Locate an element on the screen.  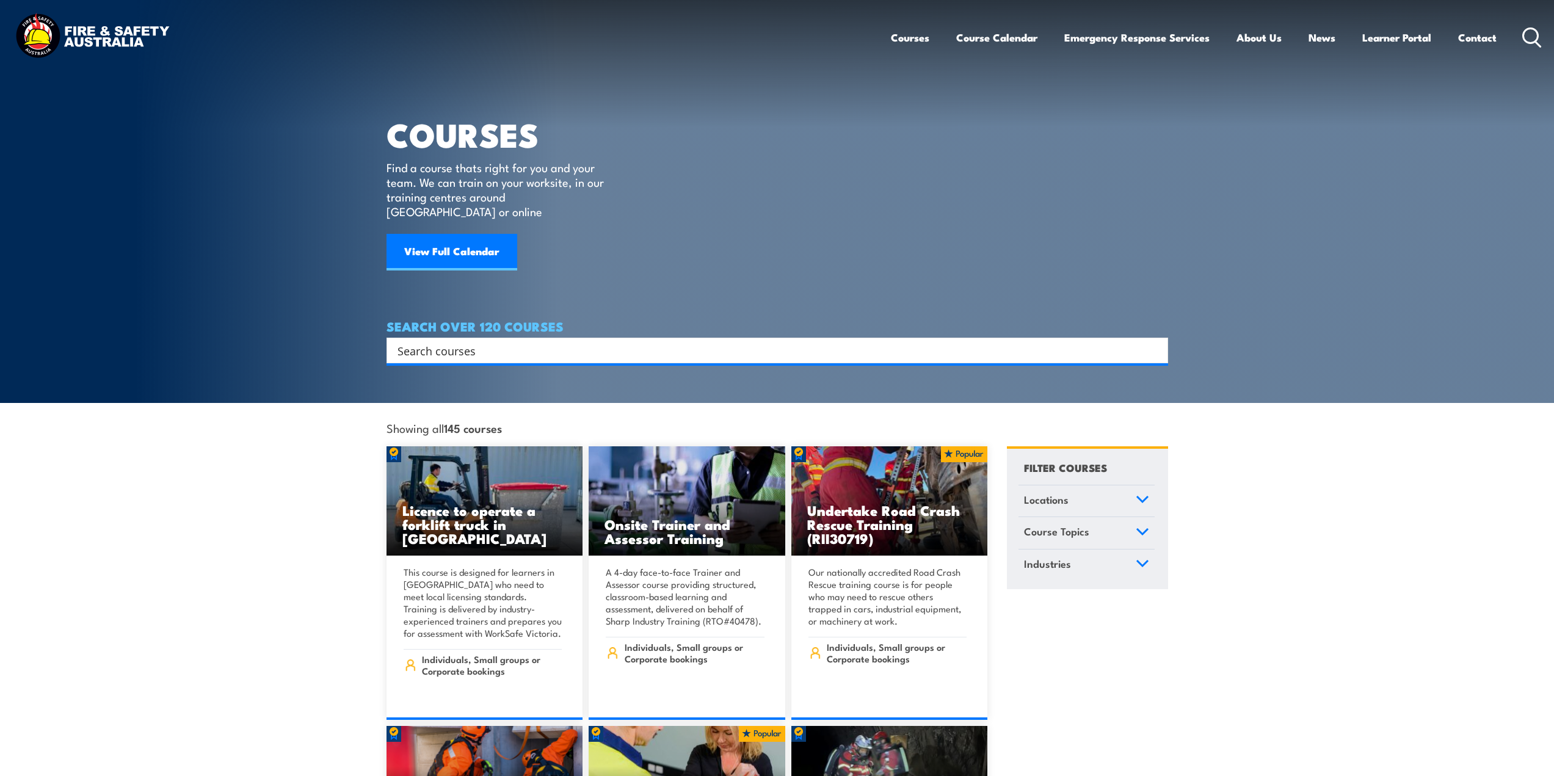
span: Industries is located at coordinates (1047, 564).